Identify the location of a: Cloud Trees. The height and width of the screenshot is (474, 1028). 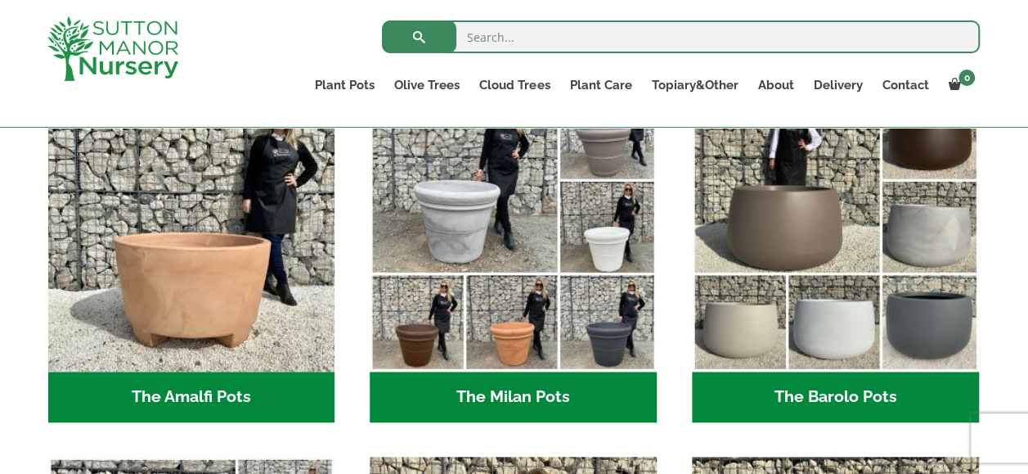
(515, 85).